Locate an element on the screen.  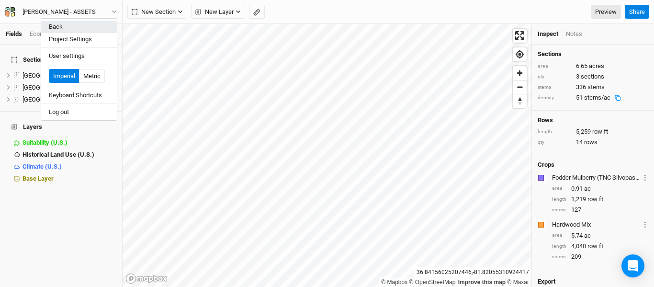
button: Enter fullscreen is located at coordinates (519, 35).